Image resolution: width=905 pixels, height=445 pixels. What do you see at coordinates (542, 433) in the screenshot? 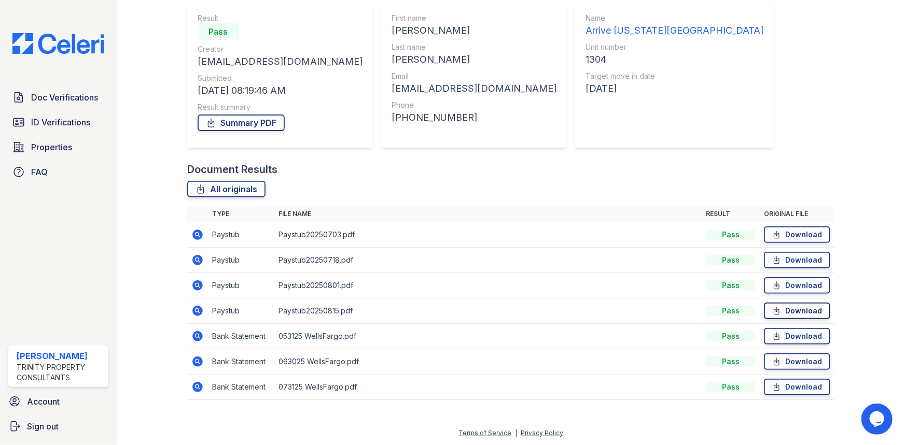
I see `a: Privacy Policy` at bounding box center [542, 433].